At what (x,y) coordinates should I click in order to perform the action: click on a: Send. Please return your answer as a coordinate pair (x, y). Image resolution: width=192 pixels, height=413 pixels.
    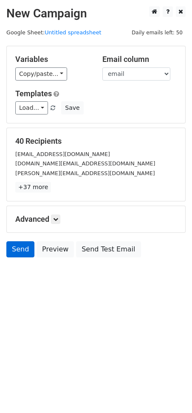
    Looking at the image, I should click on (20, 250).